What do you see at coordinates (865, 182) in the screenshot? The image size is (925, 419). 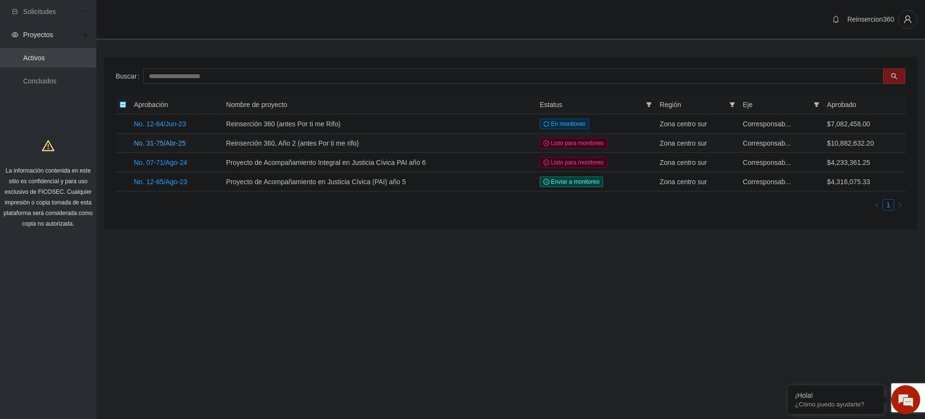 I see `td: $4,316,075.33` at bounding box center [865, 182].